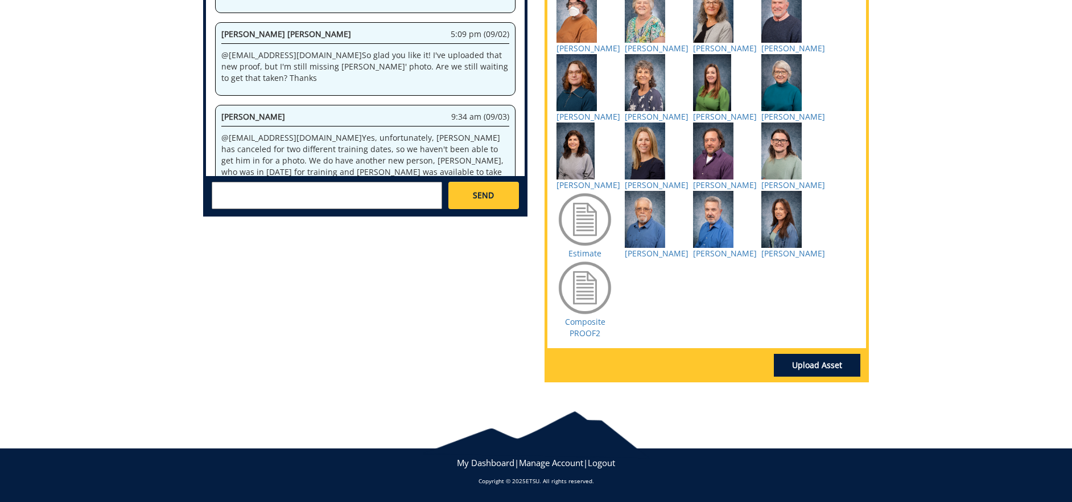 This screenshot has width=1072, height=502. What do you see at coordinates (817, 365) in the screenshot?
I see `a: Upload Asset` at bounding box center [817, 365].